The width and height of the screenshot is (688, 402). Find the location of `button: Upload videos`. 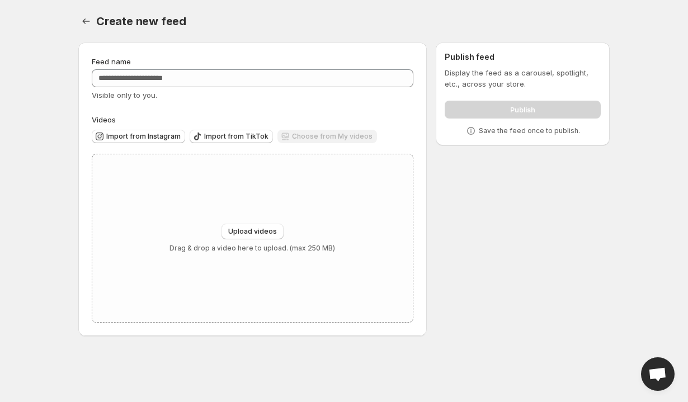

button: Upload videos is located at coordinates (252, 232).